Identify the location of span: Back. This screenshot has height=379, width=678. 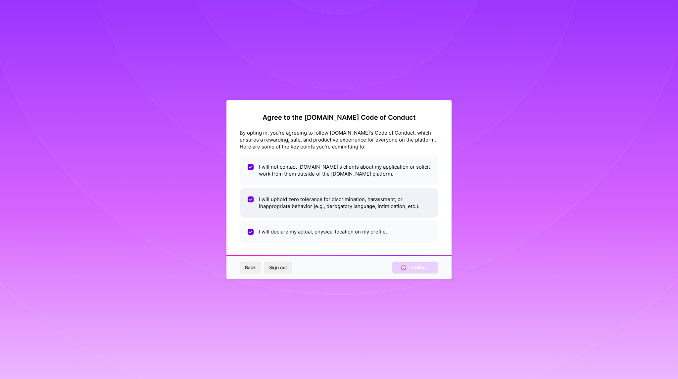
(250, 268).